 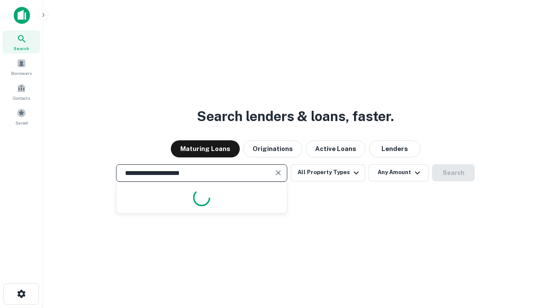 I want to click on div: Search, so click(x=21, y=42).